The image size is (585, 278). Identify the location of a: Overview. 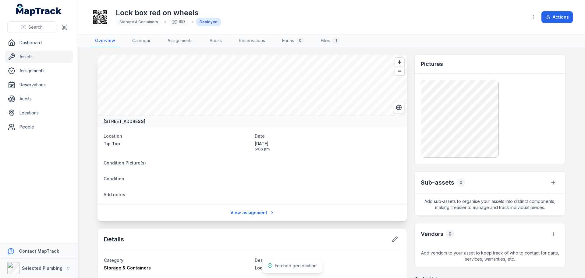
(105, 41).